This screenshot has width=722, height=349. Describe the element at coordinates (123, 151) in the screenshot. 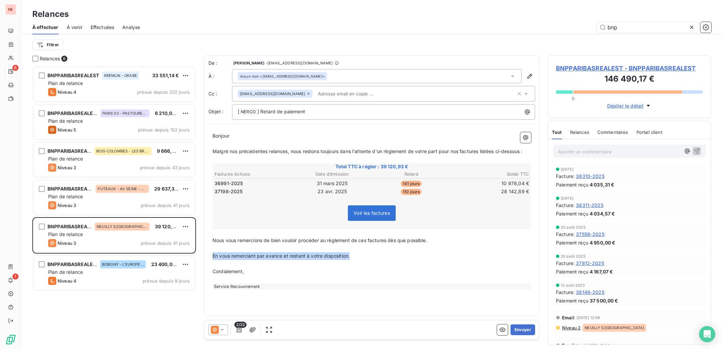

I see `span: BOIS-COLOMBES - LES BRUYERES` at that location.